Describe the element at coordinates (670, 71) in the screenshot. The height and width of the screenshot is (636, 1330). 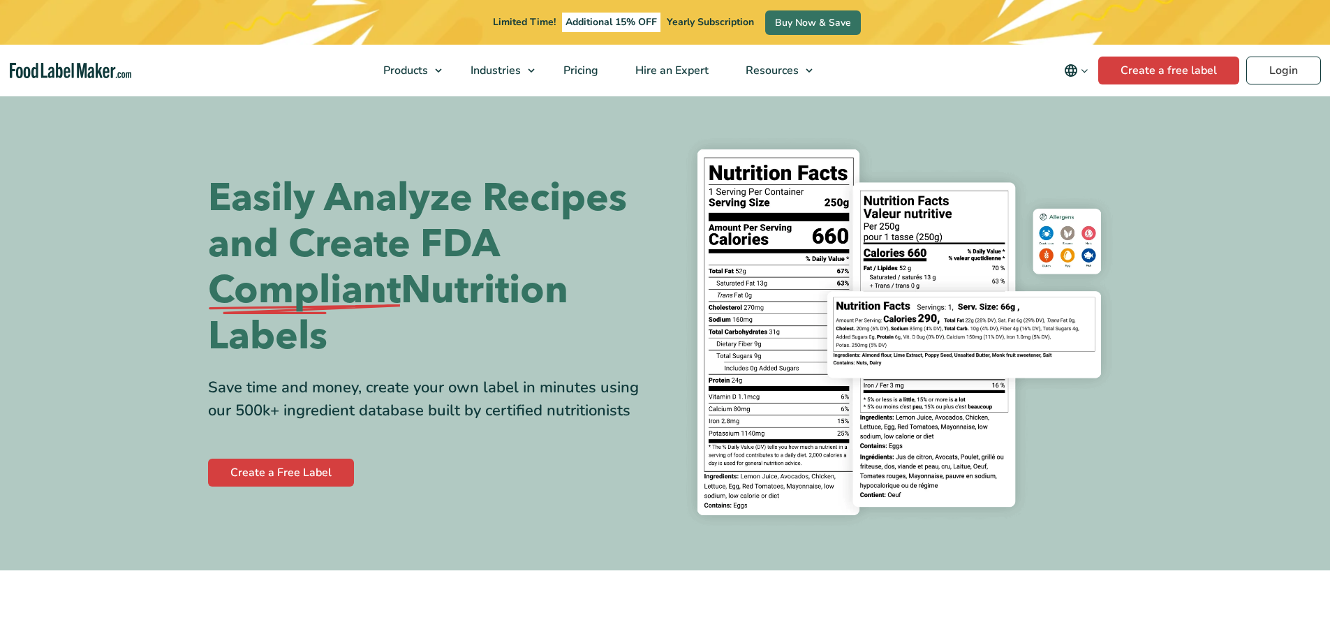
I see `a: Hire an Expert` at that location.